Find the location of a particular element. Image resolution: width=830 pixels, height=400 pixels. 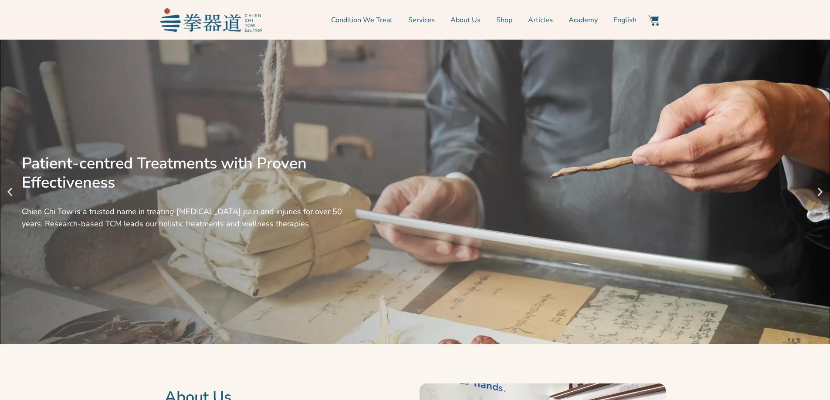

a: About Us is located at coordinates (465, 20).